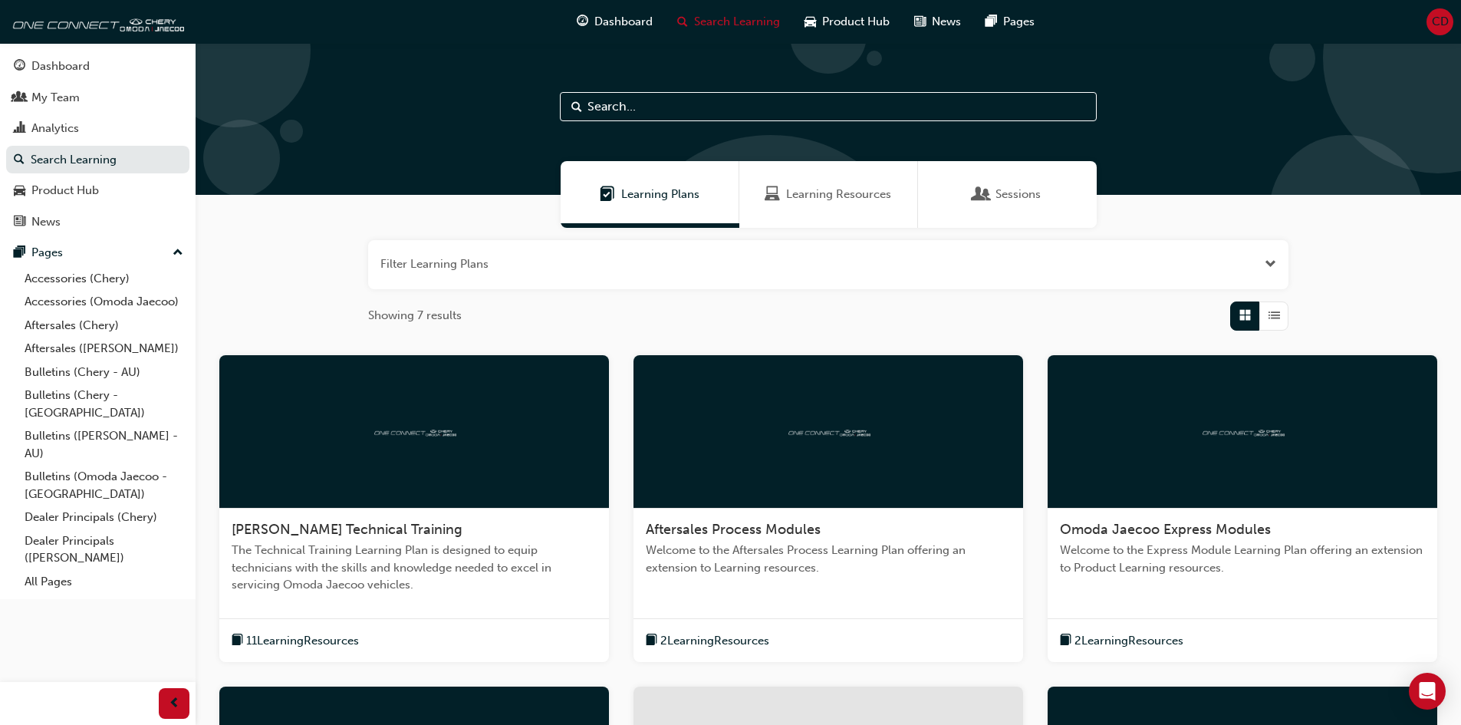 This screenshot has width=1461, height=725. Describe the element at coordinates (55, 128) in the screenshot. I see `div: Analytics` at that location.